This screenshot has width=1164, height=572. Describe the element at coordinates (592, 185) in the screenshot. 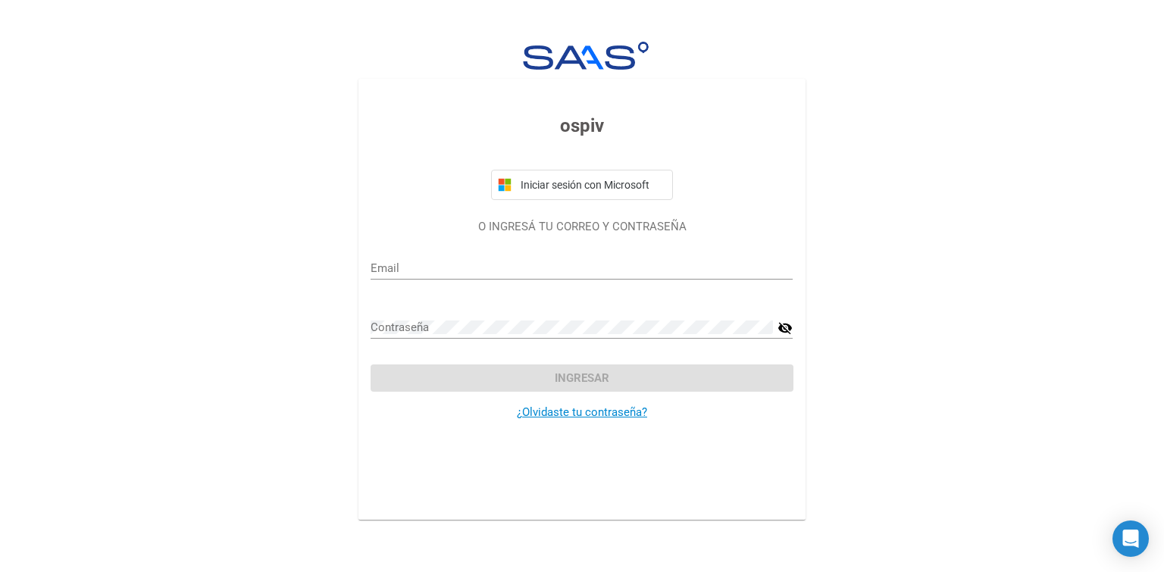

I see `span: Iniciar sesión con Microsoft` at that location.